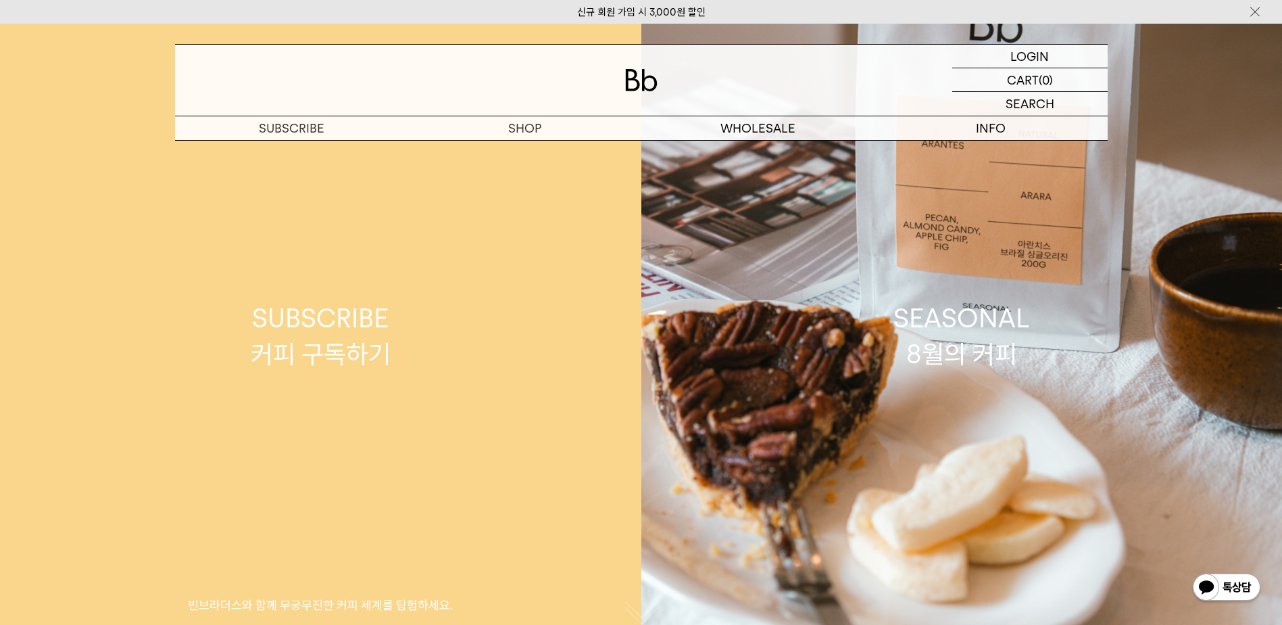  Describe the element at coordinates (758, 128) in the screenshot. I see `p: WHOLESALE` at that location.